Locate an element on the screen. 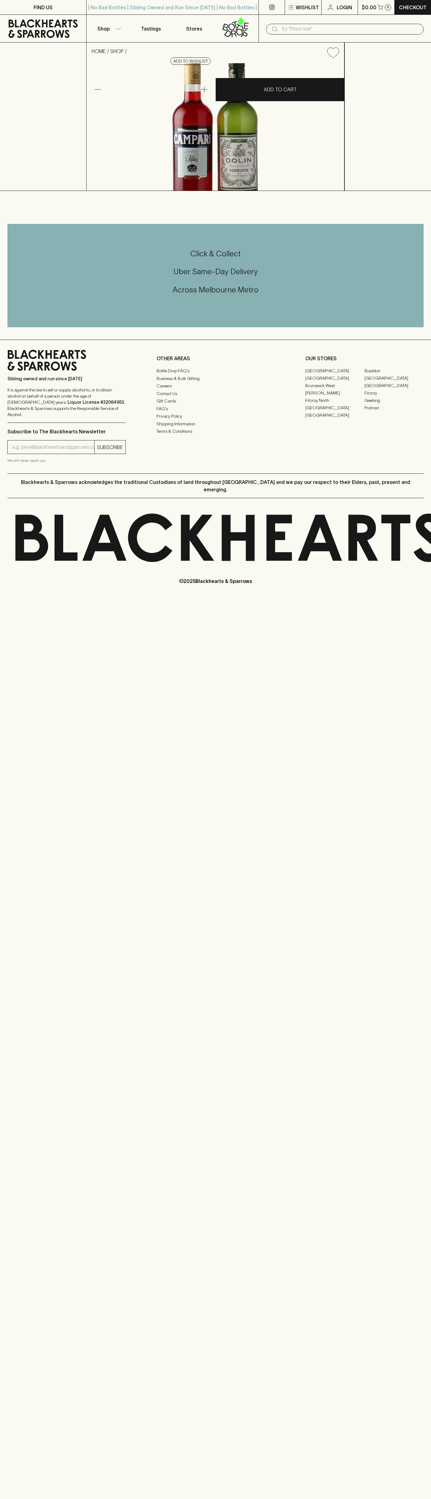 This screenshot has width=431, height=1499. p: Shop is located at coordinates (104, 29).